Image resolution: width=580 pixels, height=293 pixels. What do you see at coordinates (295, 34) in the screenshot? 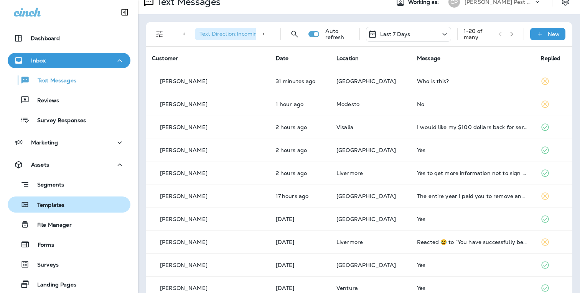
I see `button: Search Messages` at bounding box center [295, 34].